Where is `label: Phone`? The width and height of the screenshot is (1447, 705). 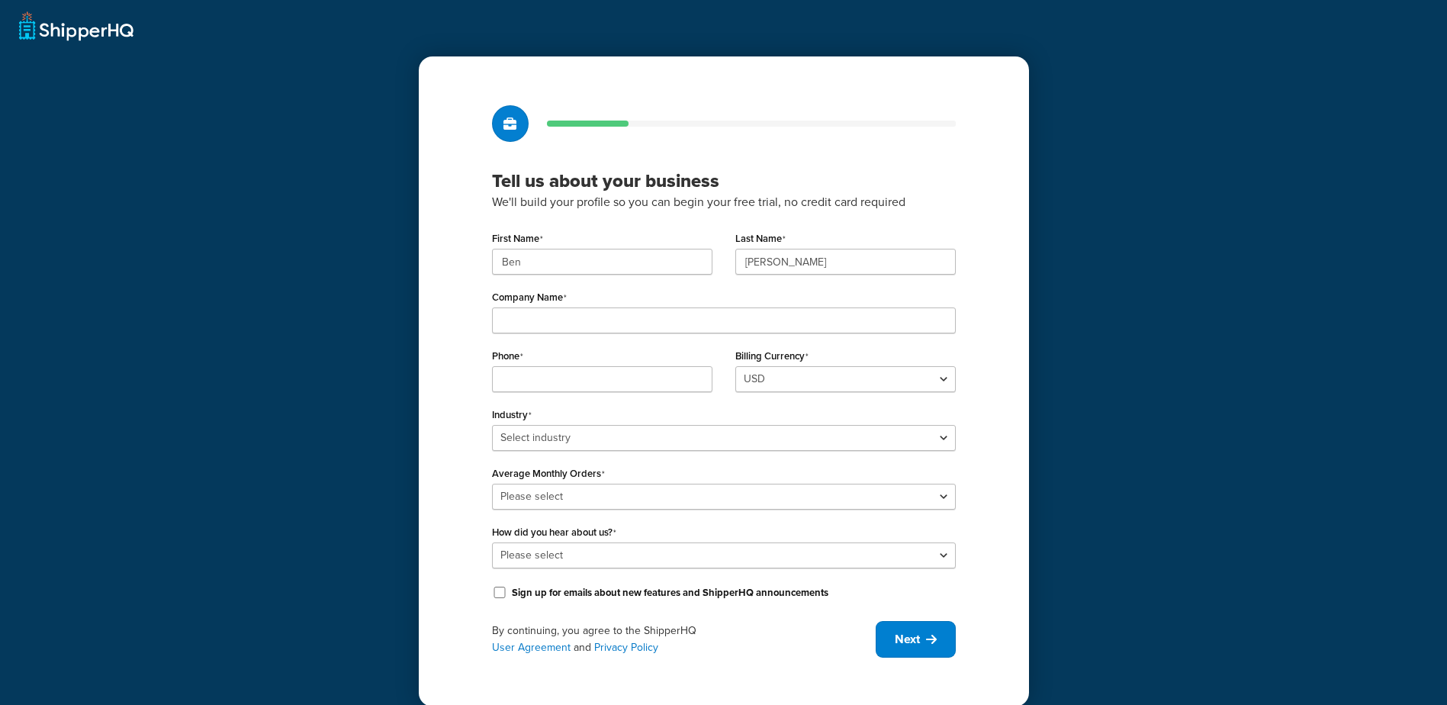
label: Phone is located at coordinates (507, 356).